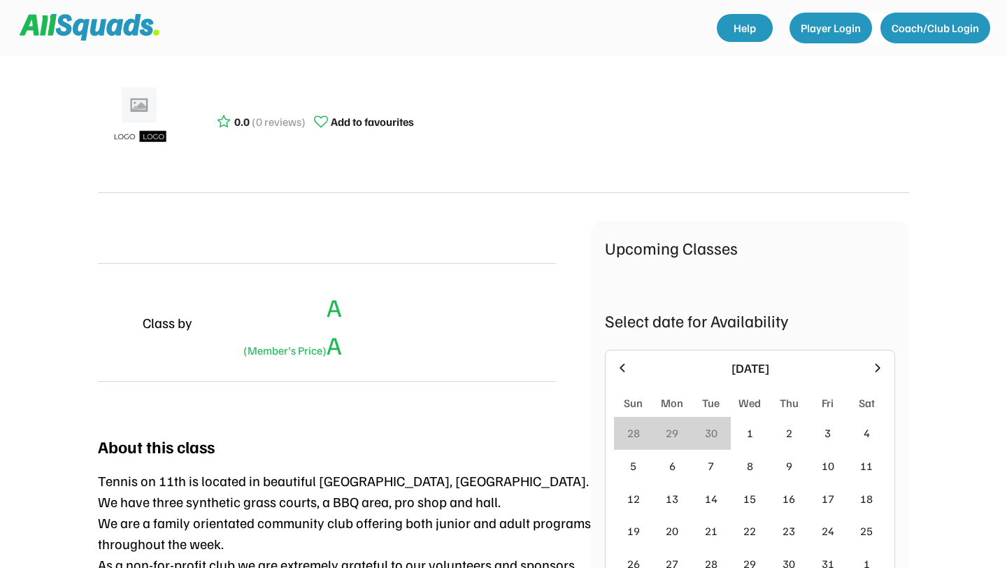  What do you see at coordinates (745, 28) in the screenshot?
I see `a: Help` at bounding box center [745, 28].